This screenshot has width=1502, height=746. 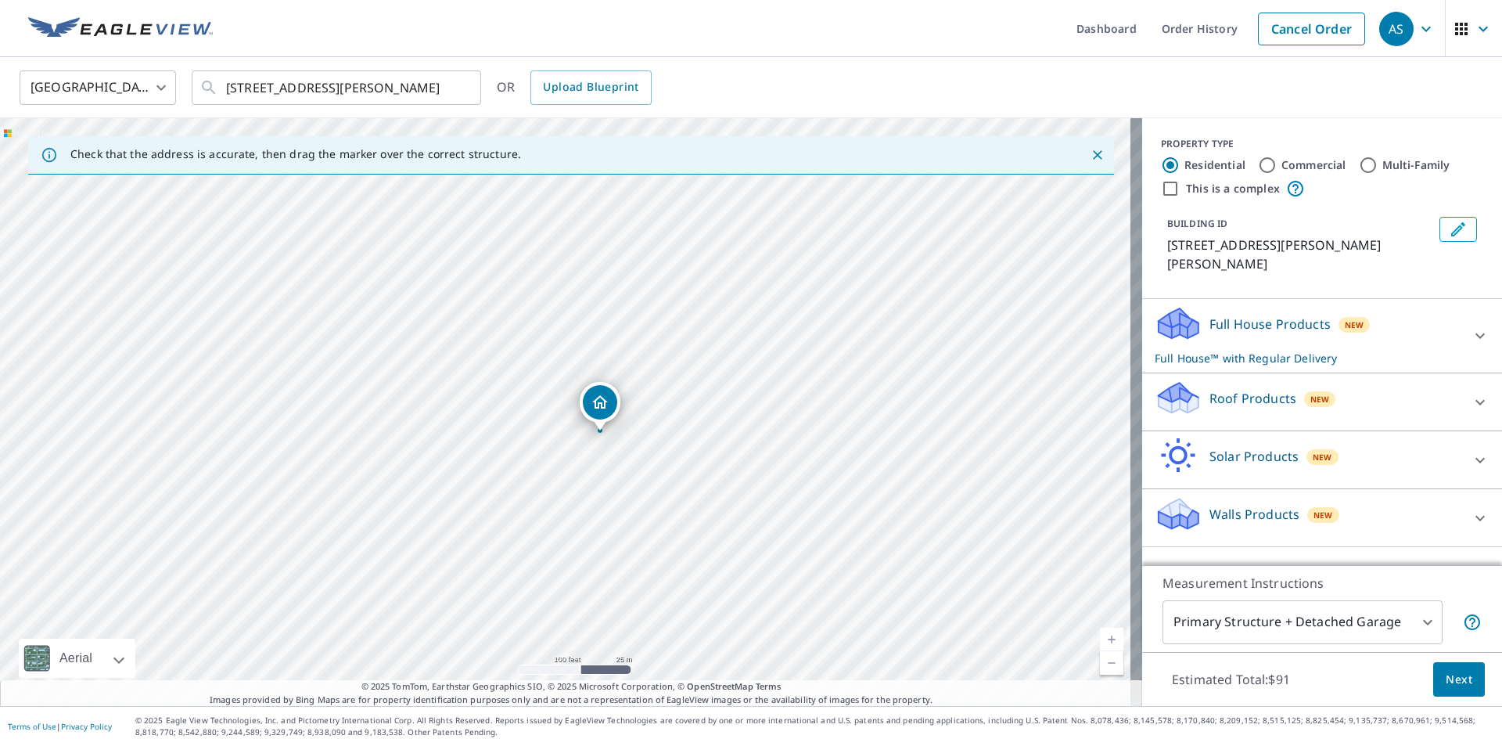 I want to click on span: © 2025 TomTom, Earthstar Geographics SIO, © 2025 Microsoft Corporation, ©, so click(x=571, y=686).